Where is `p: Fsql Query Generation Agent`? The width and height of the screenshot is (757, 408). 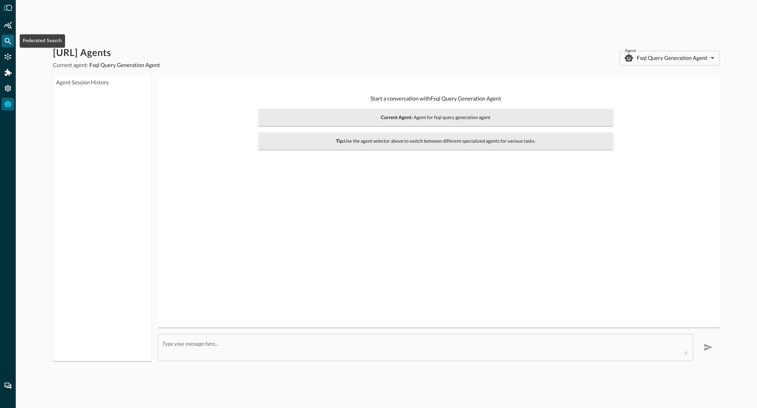
p: Fsql Query Generation Agent is located at coordinates (672, 58).